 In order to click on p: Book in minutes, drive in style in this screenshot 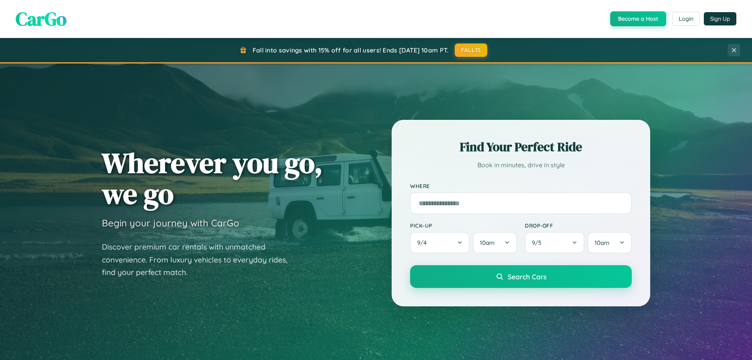, I will do `click(521, 165)`.